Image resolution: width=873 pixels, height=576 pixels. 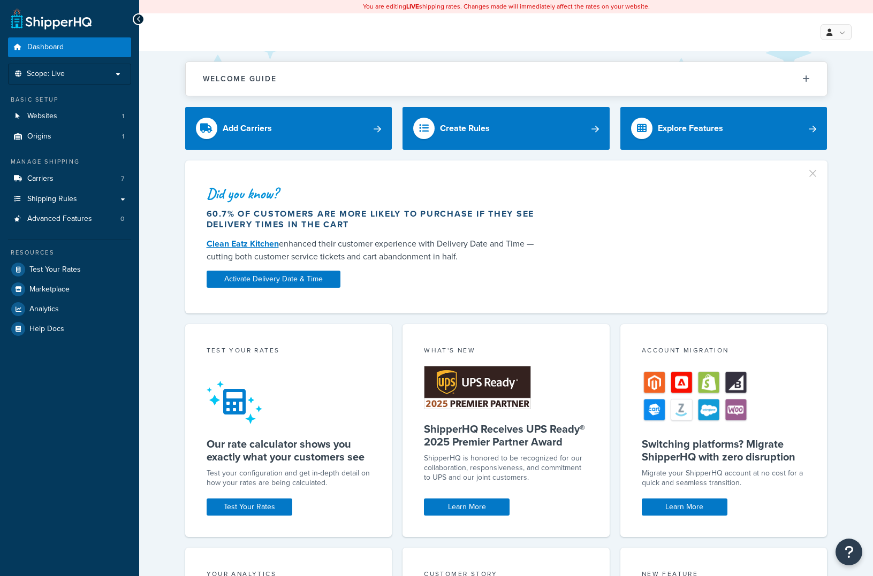 I want to click on li: Marketplace, so click(x=70, y=290).